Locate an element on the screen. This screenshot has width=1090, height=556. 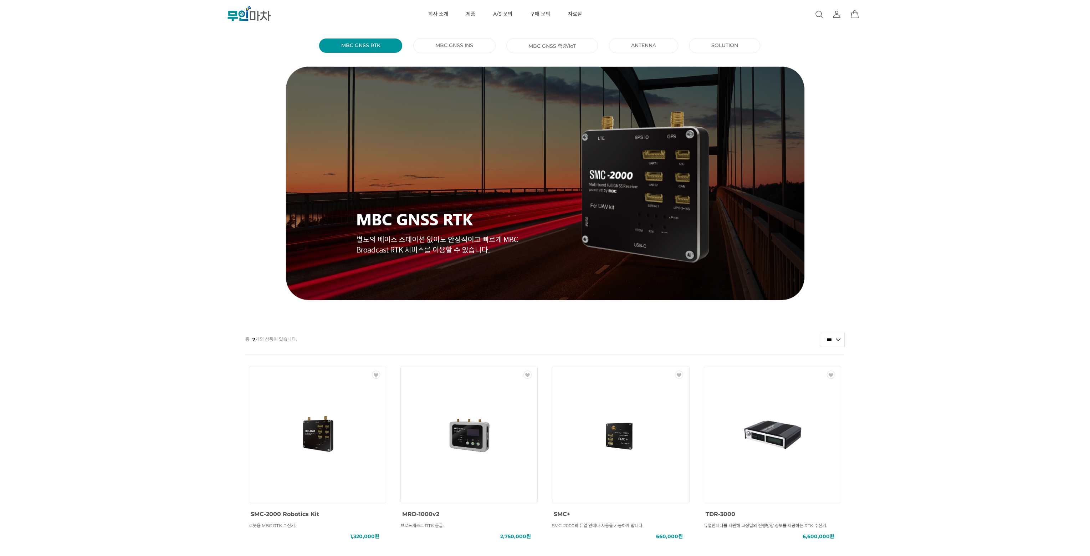
a: SMC+ is located at coordinates (562, 513).